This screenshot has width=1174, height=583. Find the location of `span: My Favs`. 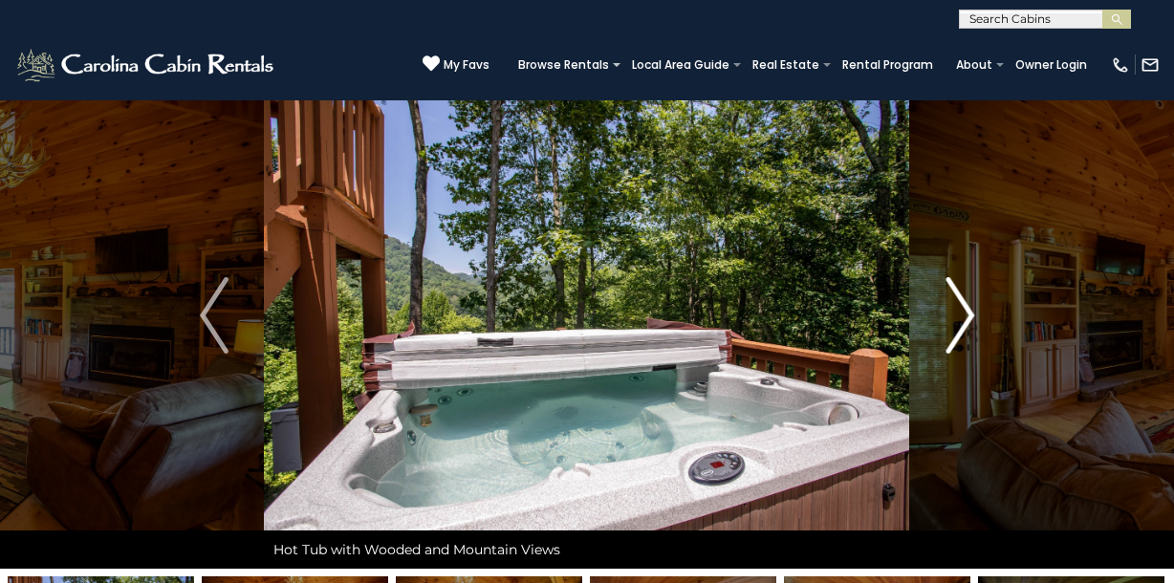

span: My Favs is located at coordinates (467, 65).